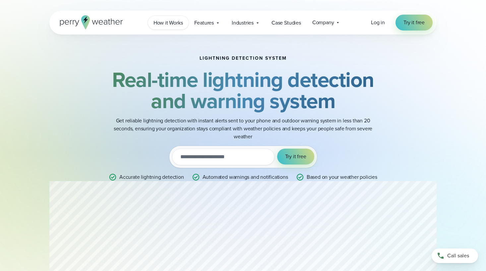  What do you see at coordinates (245, 177) in the screenshot?
I see `p: Automated warnings and notifications` at bounding box center [245, 177].